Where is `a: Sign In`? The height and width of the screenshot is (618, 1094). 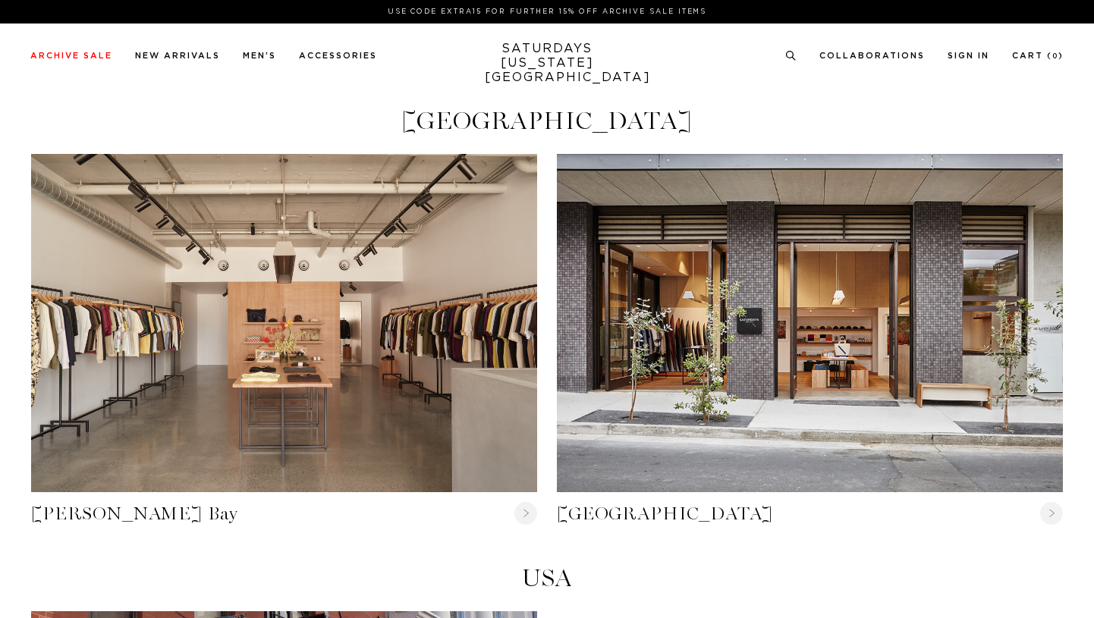
a: Sign In is located at coordinates (968, 55).